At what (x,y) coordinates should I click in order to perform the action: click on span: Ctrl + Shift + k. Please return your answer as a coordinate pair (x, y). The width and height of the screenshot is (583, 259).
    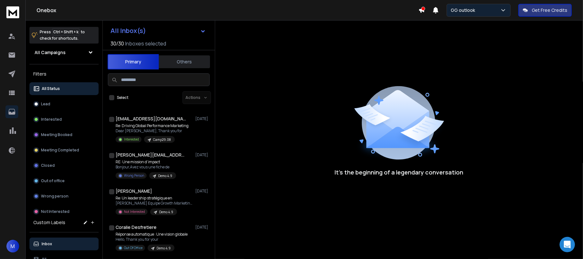
    Looking at the image, I should click on (66, 32).